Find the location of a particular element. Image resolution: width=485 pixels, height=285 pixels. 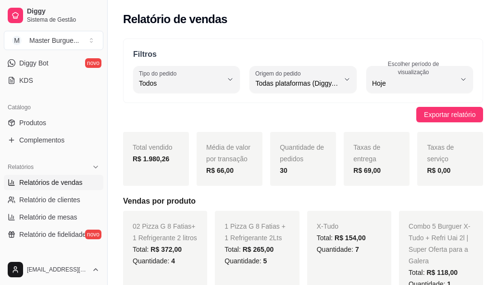

strong: R$ 69,00 is located at coordinates (367, 170).